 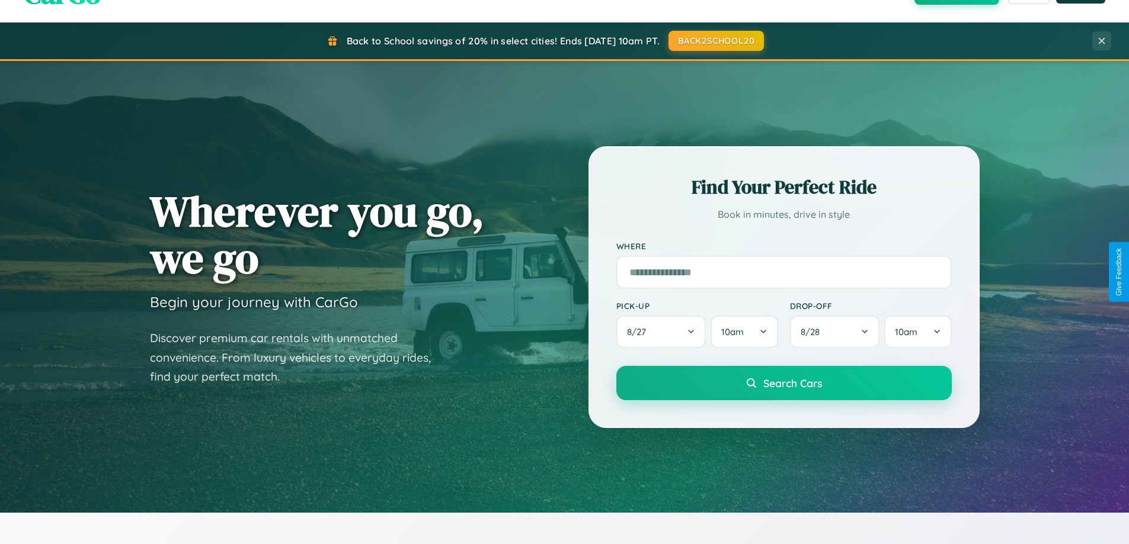 What do you see at coordinates (784, 383) in the screenshot?
I see `button: Search Cars` at bounding box center [784, 383].